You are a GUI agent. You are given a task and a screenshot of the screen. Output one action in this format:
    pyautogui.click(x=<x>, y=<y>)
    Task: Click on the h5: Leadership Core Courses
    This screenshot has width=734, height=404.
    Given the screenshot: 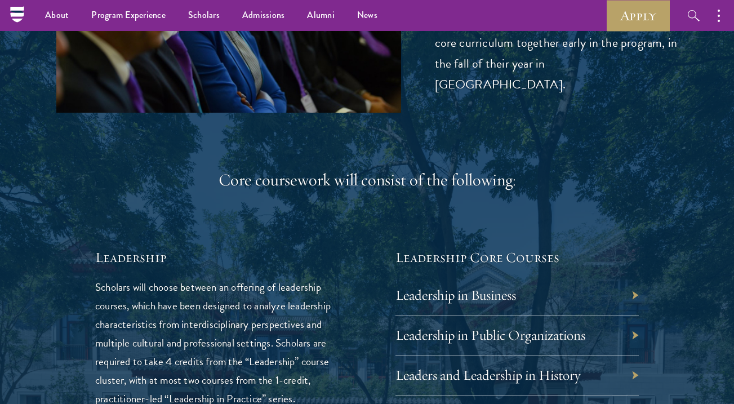 What is the action you would take?
    pyautogui.click(x=517, y=257)
    